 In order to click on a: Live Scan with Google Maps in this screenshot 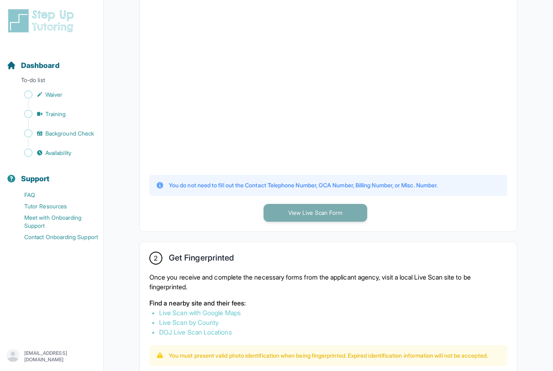, I will do `click(200, 313)`.